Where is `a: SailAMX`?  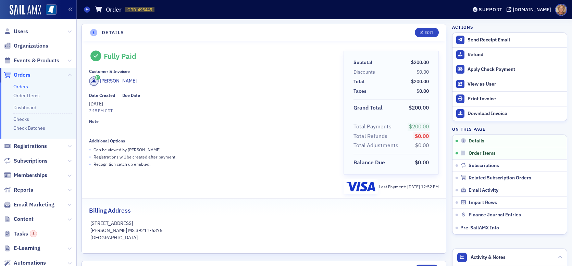
a: SailAMX is located at coordinates (25, 10).